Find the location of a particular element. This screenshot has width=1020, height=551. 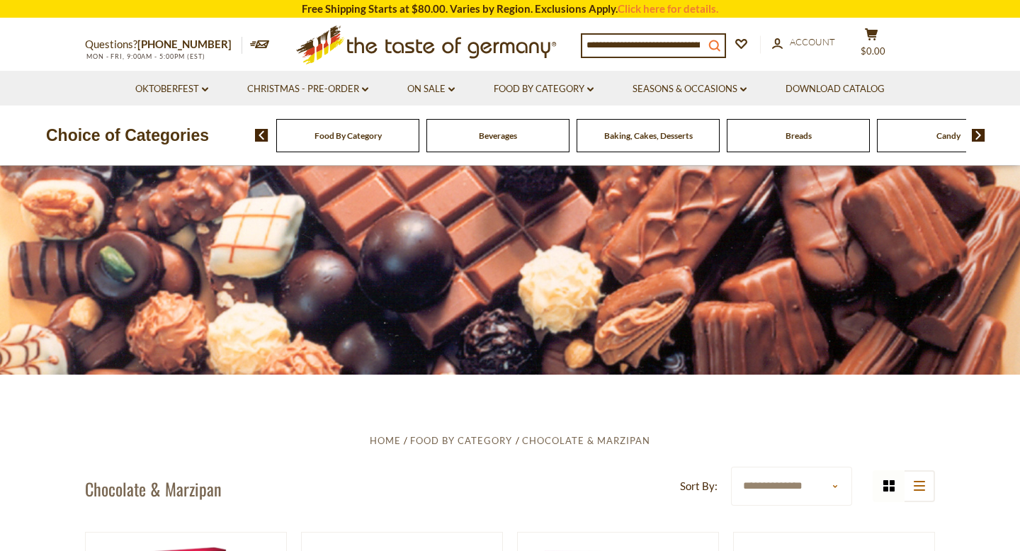

a: Chocolate & Marzipan is located at coordinates (586, 441).